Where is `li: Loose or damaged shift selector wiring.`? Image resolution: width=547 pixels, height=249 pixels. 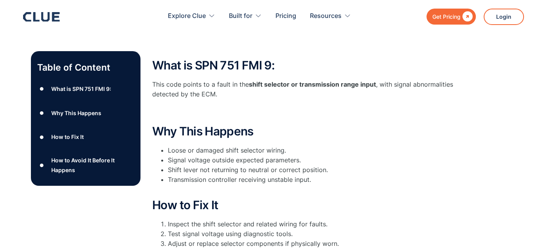
li: Loose or damaged shift selector wiring. is located at coordinates (316, 151).